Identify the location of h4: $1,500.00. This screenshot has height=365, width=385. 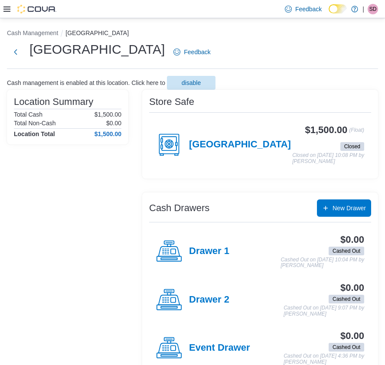
(108, 134).